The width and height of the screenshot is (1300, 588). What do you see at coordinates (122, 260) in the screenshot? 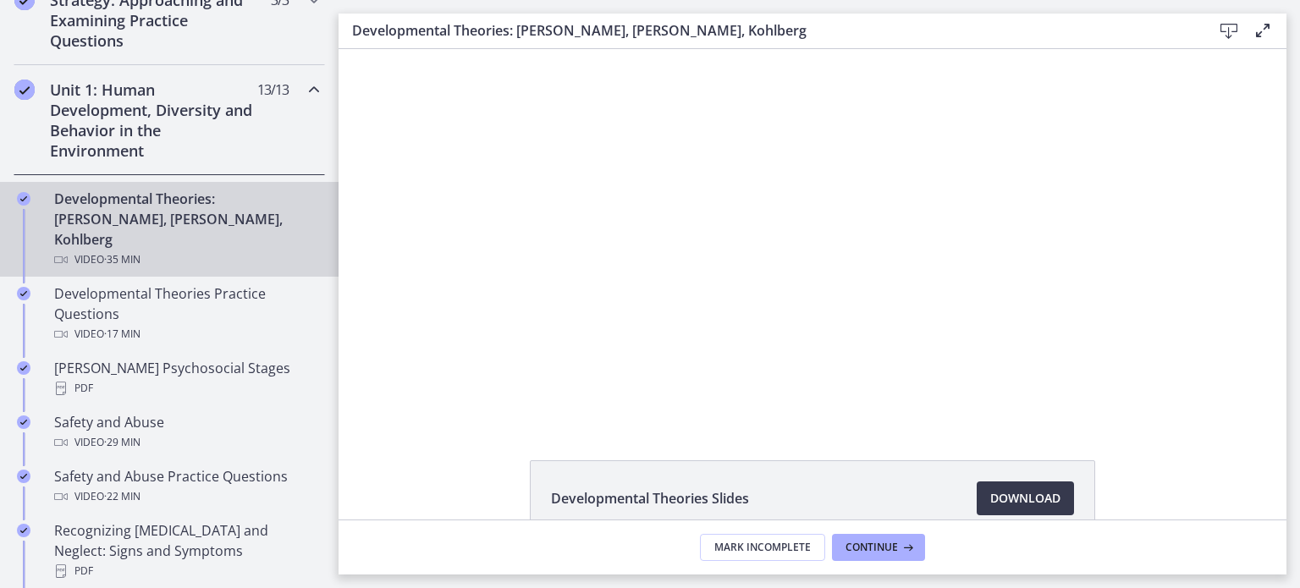
I see `span: · 35 min` at bounding box center [122, 260].